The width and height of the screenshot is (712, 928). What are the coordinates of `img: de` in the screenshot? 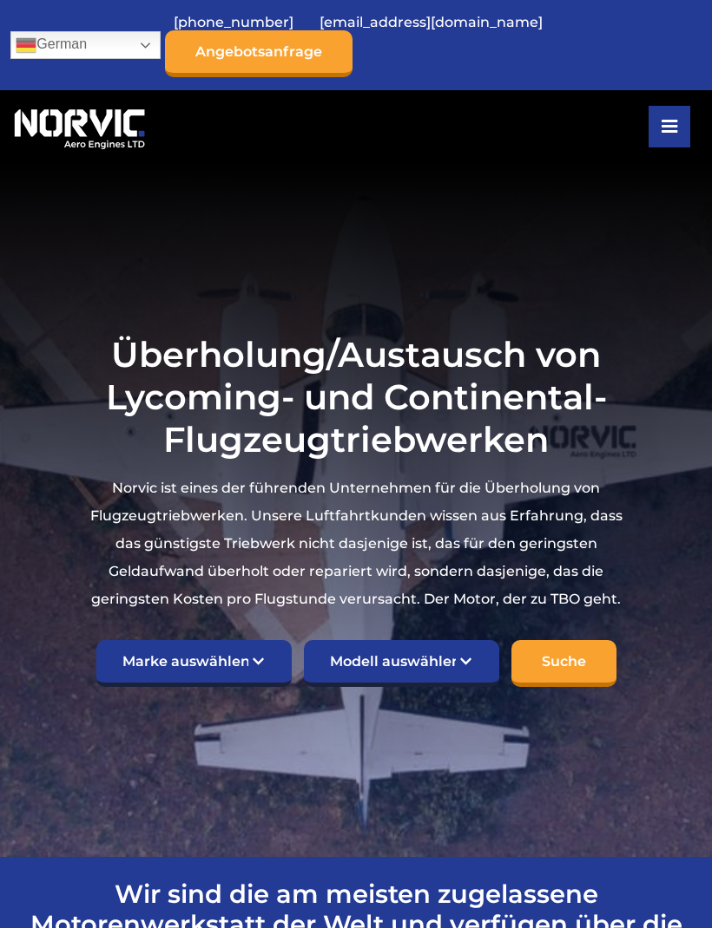 It's located at (26, 45).